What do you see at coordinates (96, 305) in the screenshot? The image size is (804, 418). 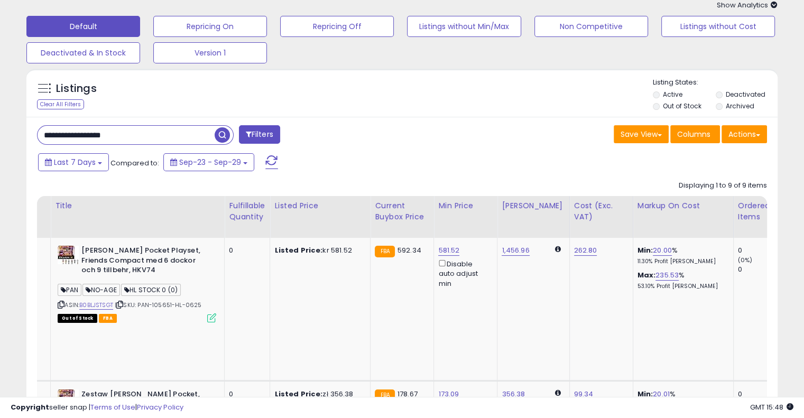 I see `a: B0BLJSTSGT` at bounding box center [96, 305].